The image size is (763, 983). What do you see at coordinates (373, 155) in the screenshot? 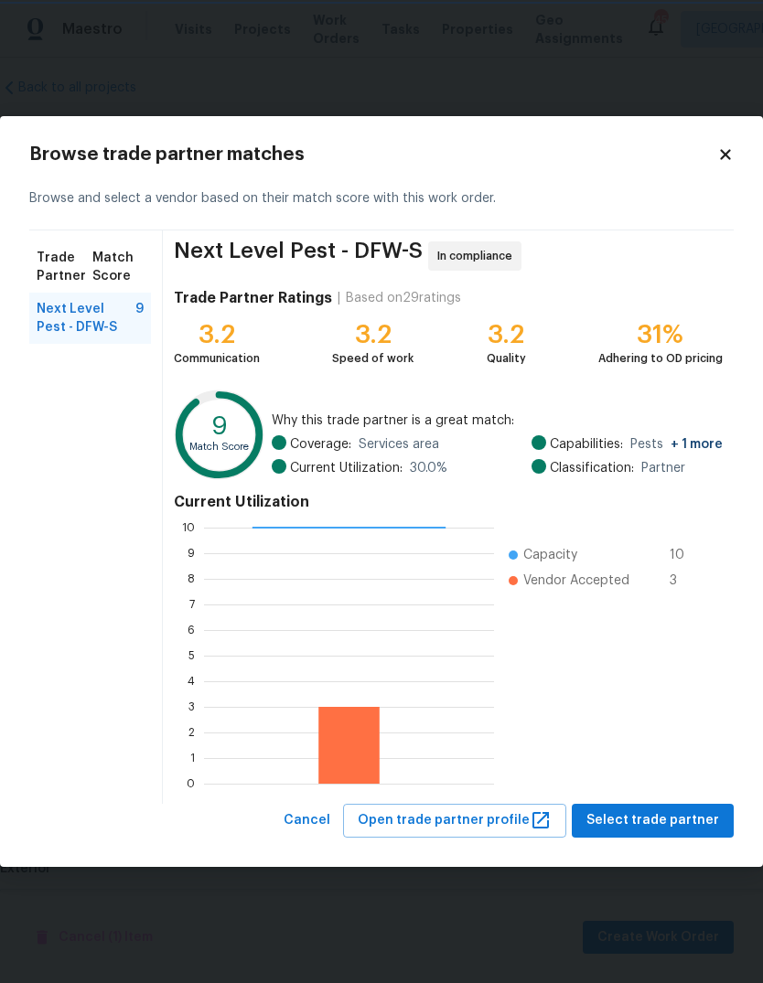
I see `h2: Browse trade partner matches` at bounding box center [373, 155].